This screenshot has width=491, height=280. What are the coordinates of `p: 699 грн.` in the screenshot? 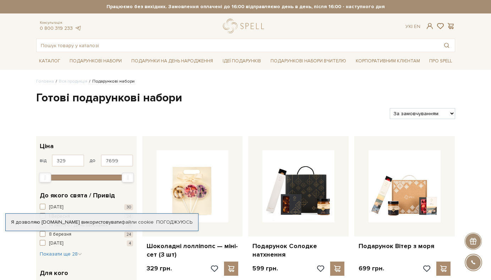 It's located at (371, 269).